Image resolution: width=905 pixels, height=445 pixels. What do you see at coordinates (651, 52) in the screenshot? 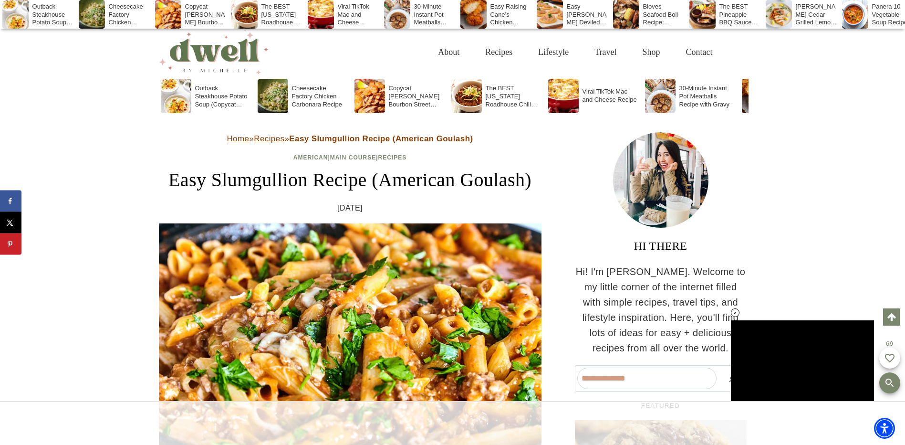
I see `a: Shop` at bounding box center [651, 52].